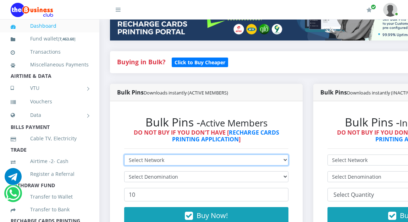 The image size is (408, 222). What do you see at coordinates (50, 209) in the screenshot?
I see `a: Transfer to Bank` at bounding box center [50, 209].